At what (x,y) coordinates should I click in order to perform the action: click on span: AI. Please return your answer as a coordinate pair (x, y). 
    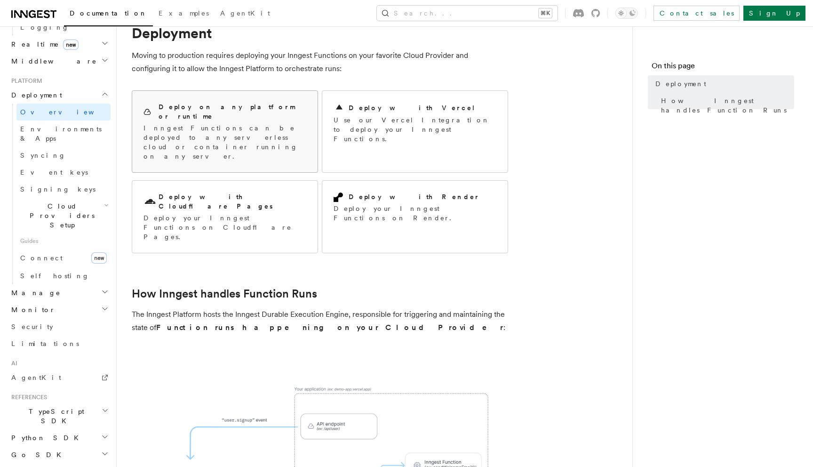
    Looking at the image, I should click on (12, 363).